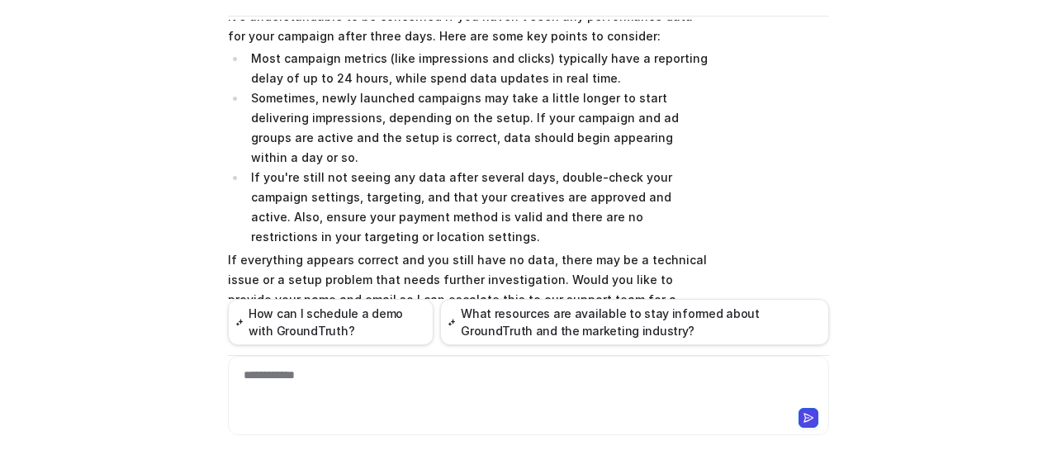 The width and height of the screenshot is (1057, 455). What do you see at coordinates (330, 322) in the screenshot?
I see `button: How can I schedule a demo with GroundTruth?` at bounding box center [330, 322].